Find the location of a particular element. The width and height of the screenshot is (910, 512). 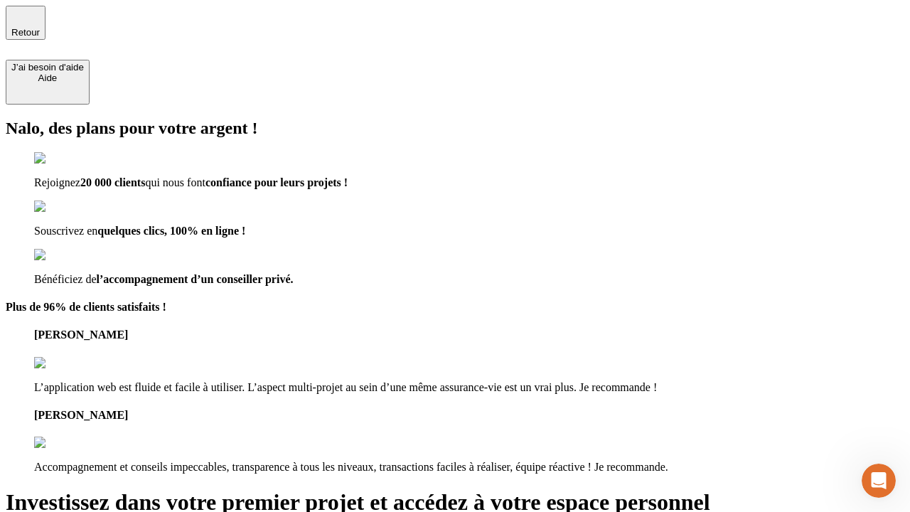

div: Aide is located at coordinates (48, 78).